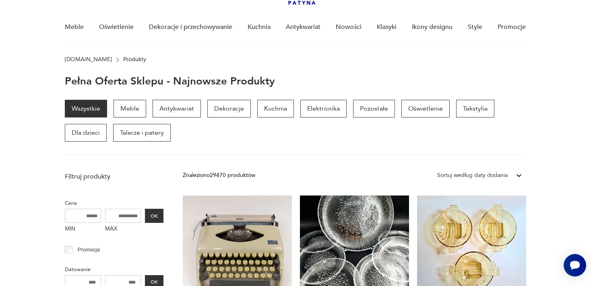 This screenshot has width=591, height=286. I want to click on button: OK, so click(154, 216).